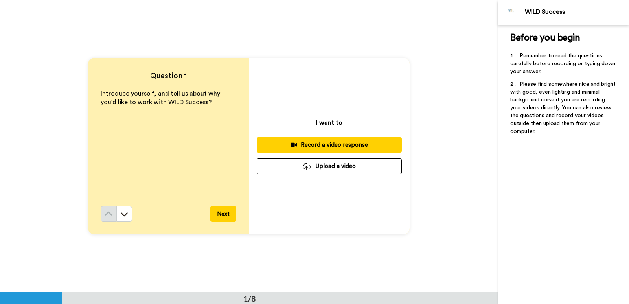 This screenshot has width=629, height=304. I want to click on span: Remember to read the questions carefully before recording or typing down your answer., so click(563, 64).